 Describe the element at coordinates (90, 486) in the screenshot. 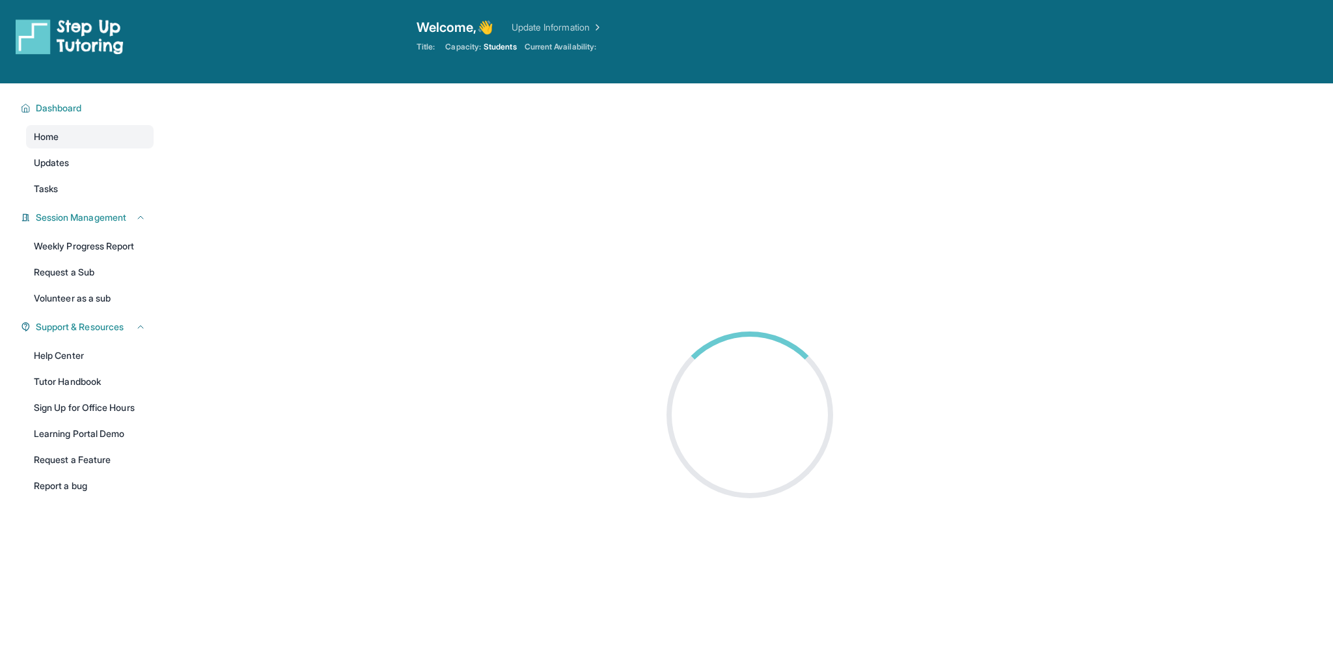

I see `a: Report a bug` at that location.